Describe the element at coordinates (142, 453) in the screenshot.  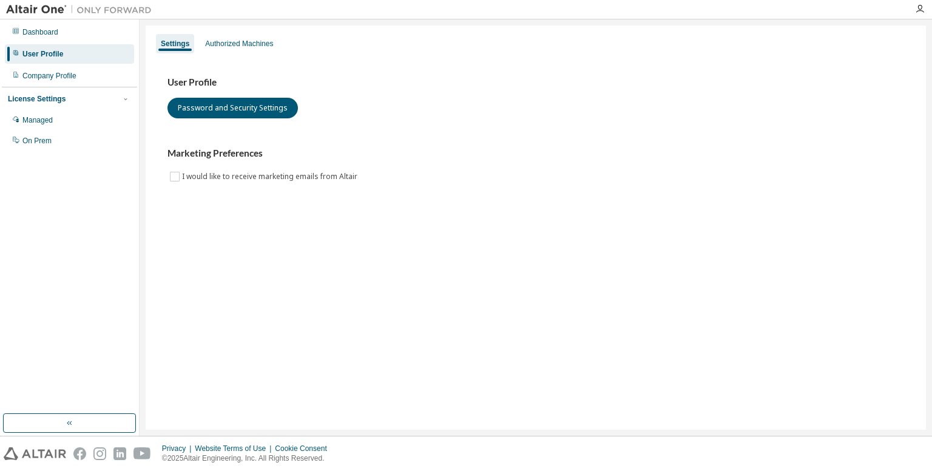
I see `img: youtube.svg` at that location.